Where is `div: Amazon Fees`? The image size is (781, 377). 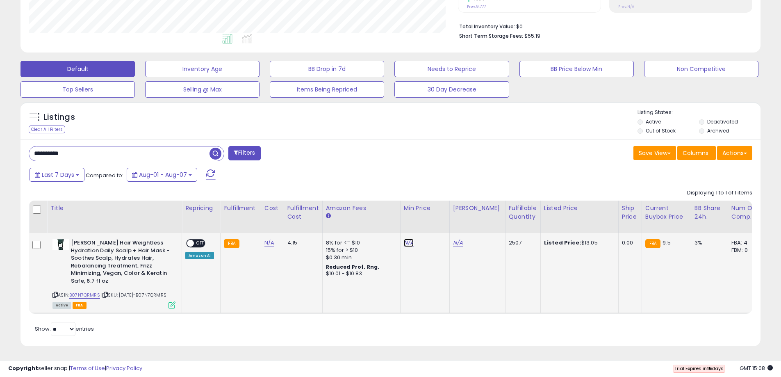 div: Amazon Fees is located at coordinates (361, 208).